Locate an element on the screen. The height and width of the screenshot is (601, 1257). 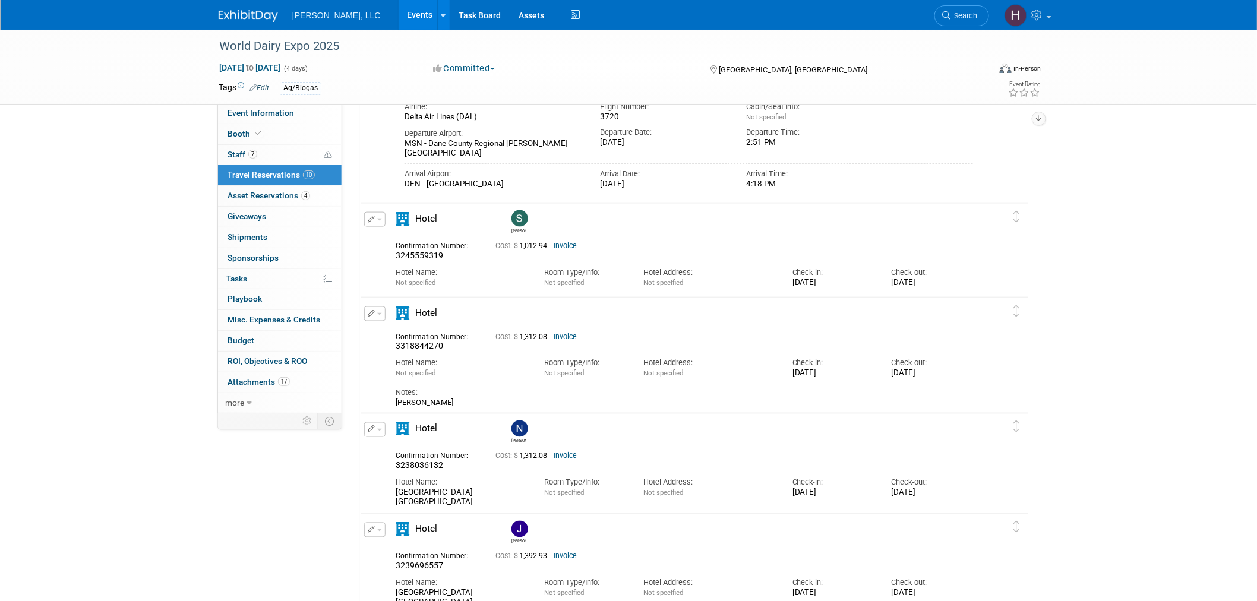
a: Travel Reservations10 is located at coordinates (280, 175).